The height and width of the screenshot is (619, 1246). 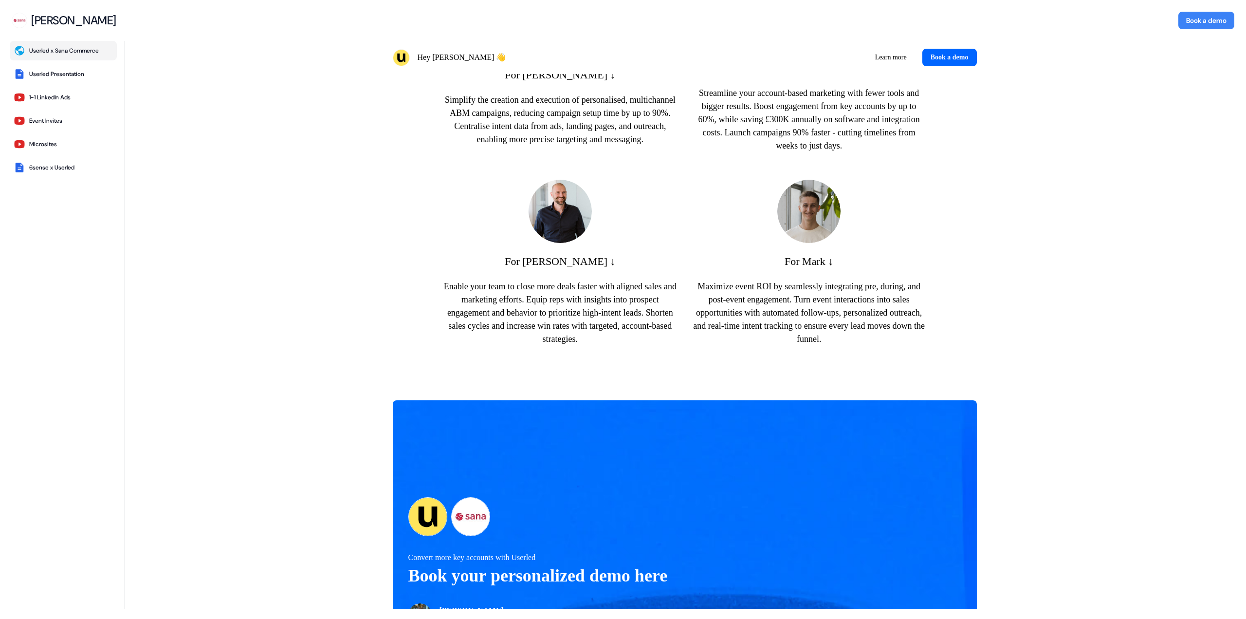 What do you see at coordinates (64, 51) in the screenshot?
I see `div: Userled x Sana Commerce` at bounding box center [64, 51].